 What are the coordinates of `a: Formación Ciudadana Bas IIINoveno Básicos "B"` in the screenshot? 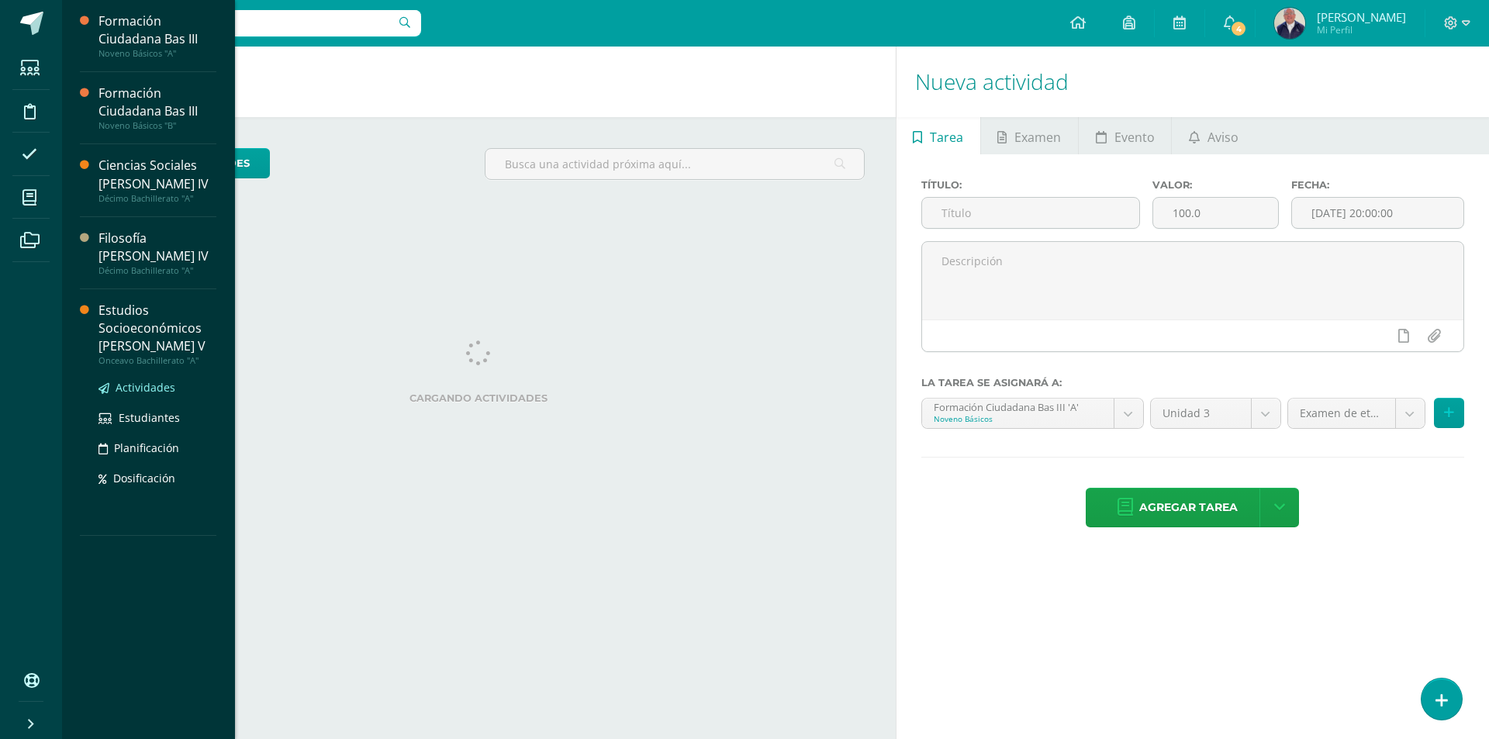 It's located at (157, 108).